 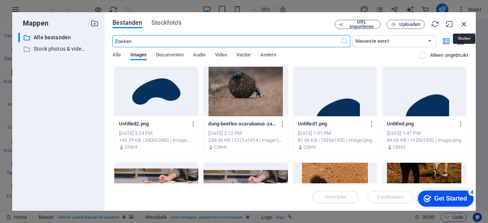 What do you see at coordinates (269, 56) in the screenshot?
I see `span: Andere` at bounding box center [269, 56].